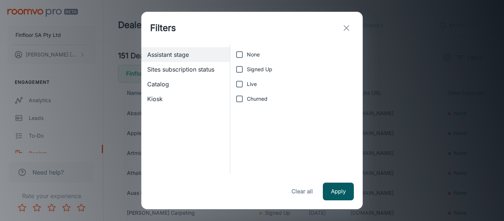 The width and height of the screenshot is (504, 221). What do you see at coordinates (185, 69) in the screenshot?
I see `span: Sites subscription status` at bounding box center [185, 69].